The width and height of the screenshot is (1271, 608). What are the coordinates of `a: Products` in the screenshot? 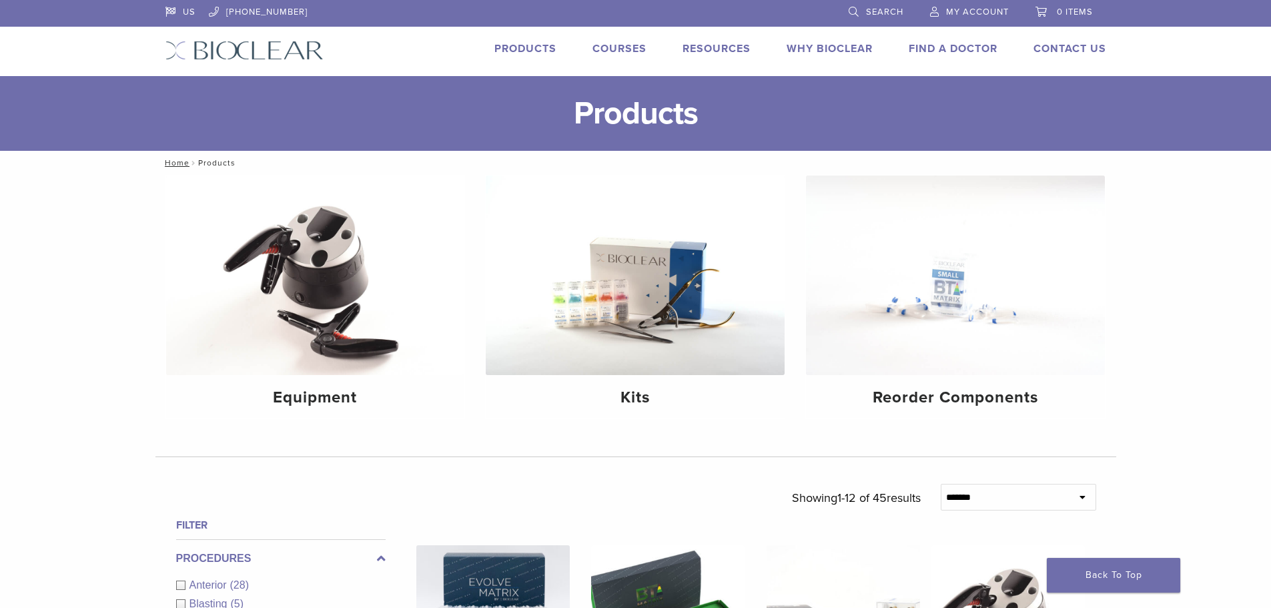 It's located at (525, 49).